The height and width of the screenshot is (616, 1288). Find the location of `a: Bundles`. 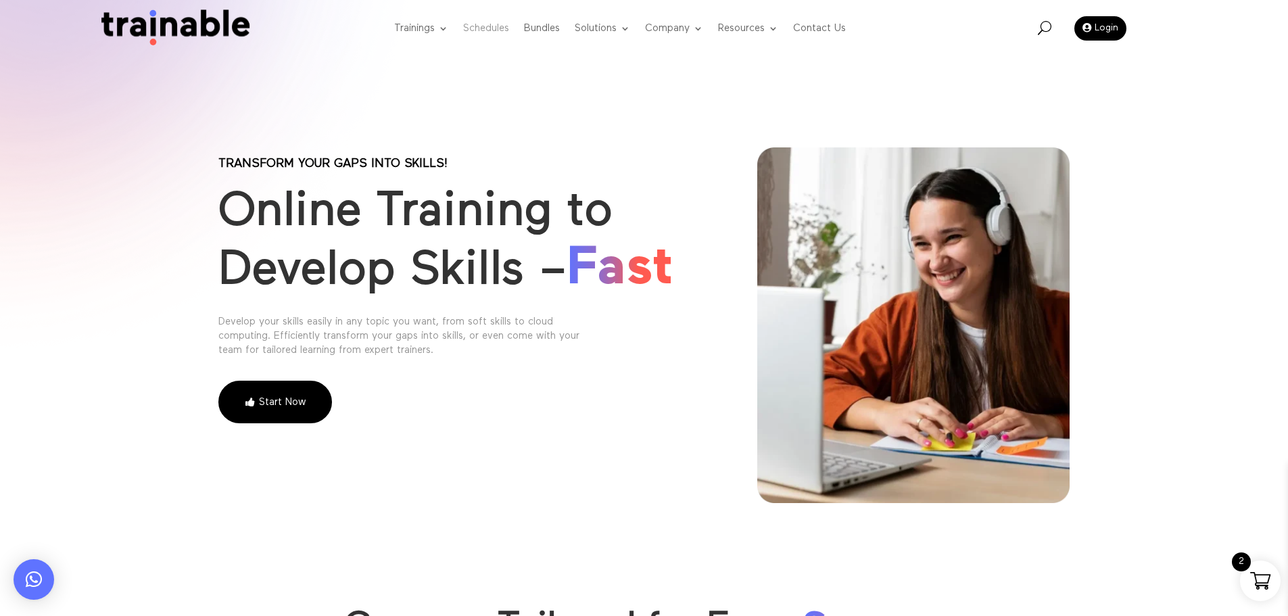

a: Bundles is located at coordinates (542, 28).